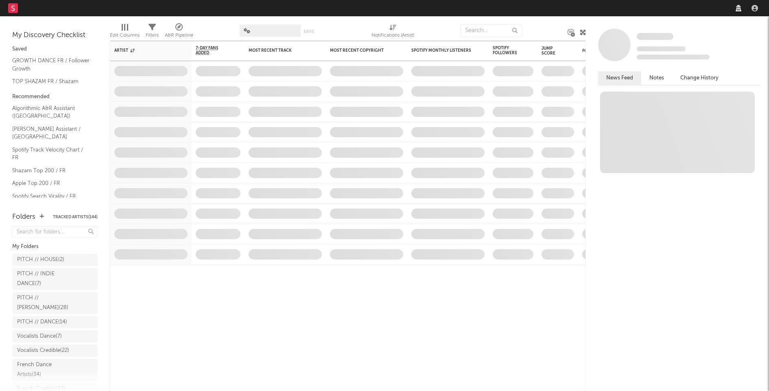 The image size is (769, 391). I want to click on div: French Dance Artists ( 34 ), so click(46, 369).